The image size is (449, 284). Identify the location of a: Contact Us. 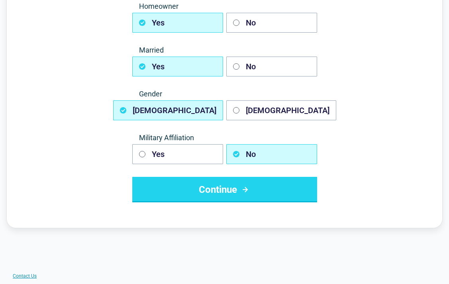
(25, 276).